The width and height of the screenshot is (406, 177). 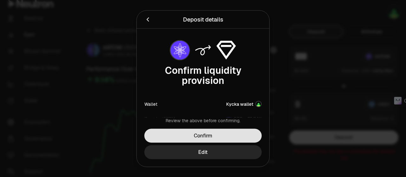 What do you see at coordinates (259, 104) in the screenshot?
I see `img: Account Image` at bounding box center [259, 104].